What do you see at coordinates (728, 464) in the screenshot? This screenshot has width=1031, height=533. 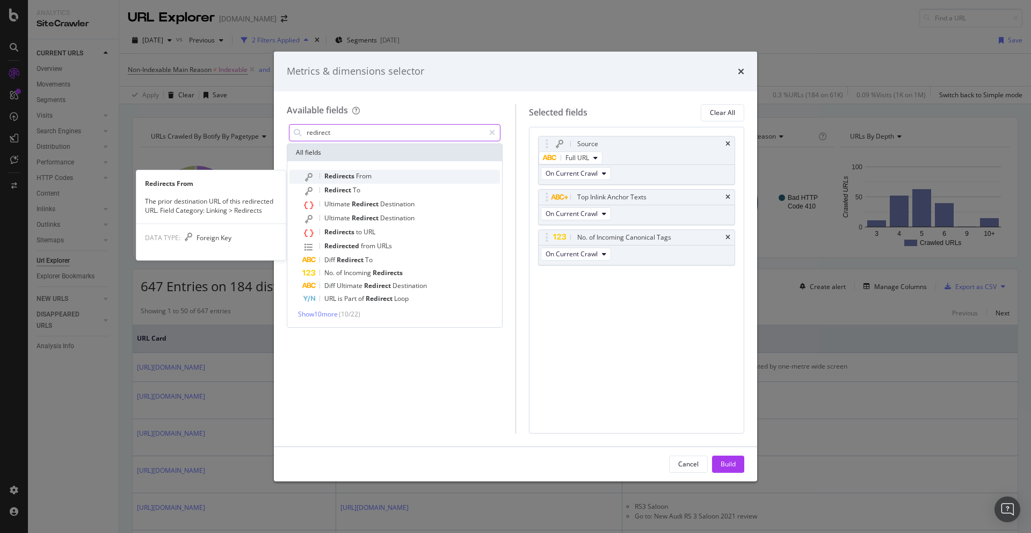 I see `button: Build` at bounding box center [728, 464].